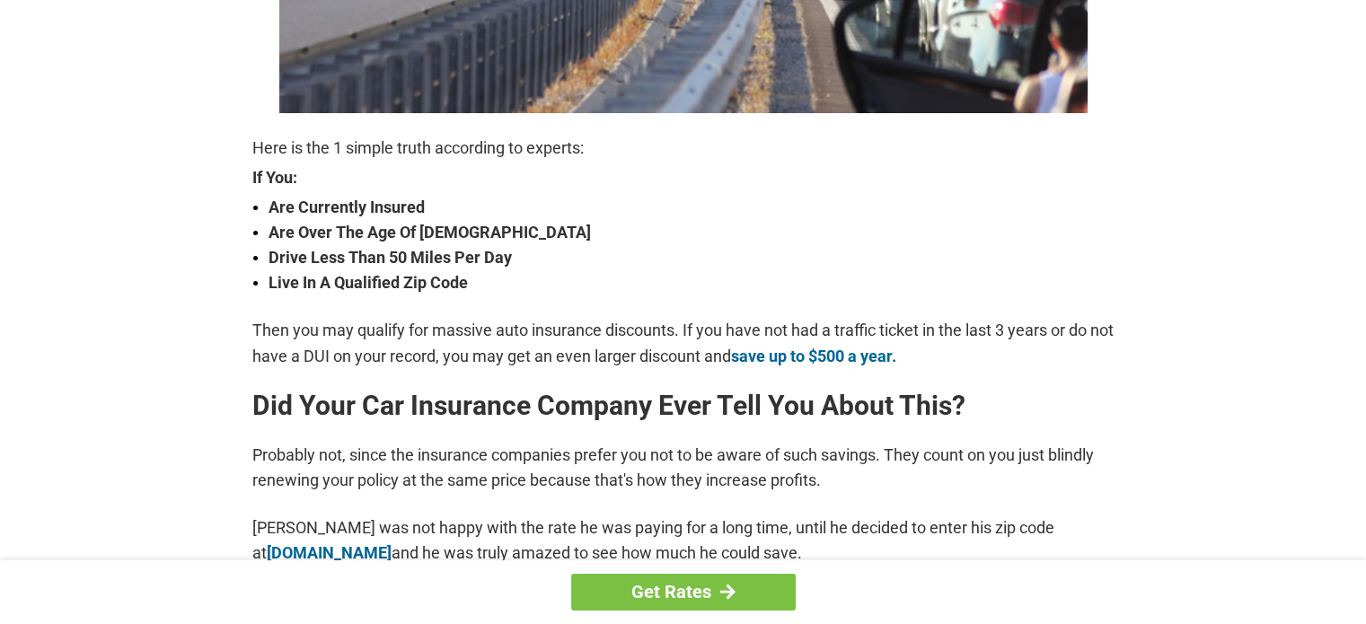  Describe the element at coordinates (684, 406) in the screenshot. I see `h2: Did Your Car Insurance Company Ever Tell You About This?` at that location.